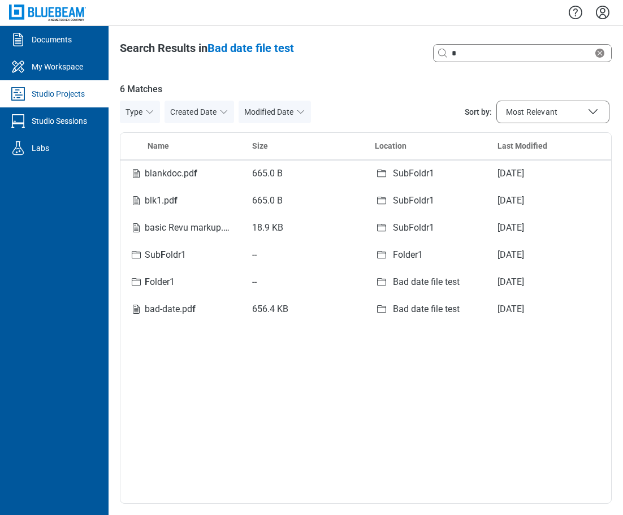  I want to click on div: Documents, so click(51, 40).